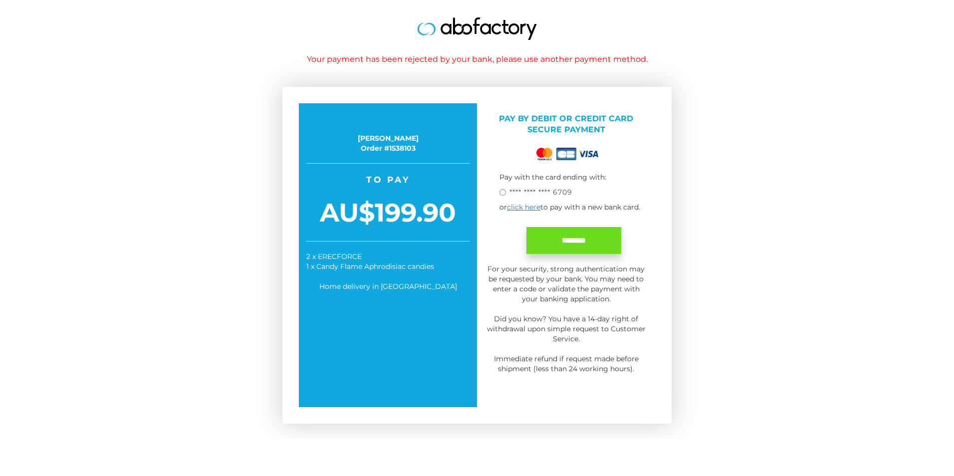 The width and height of the screenshot is (954, 476). What do you see at coordinates (544, 154) in the screenshot?
I see `img: mastercard.png` at bounding box center [544, 154].